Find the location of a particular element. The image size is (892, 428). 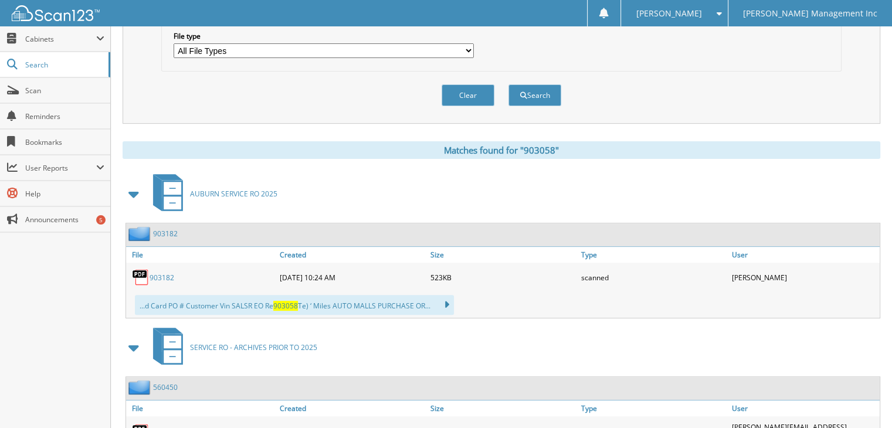

img: PDF.png is located at coordinates (141, 278).